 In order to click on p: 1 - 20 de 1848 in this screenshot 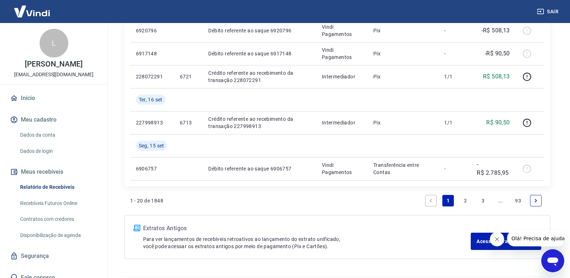, I will do `click(147, 201)`.